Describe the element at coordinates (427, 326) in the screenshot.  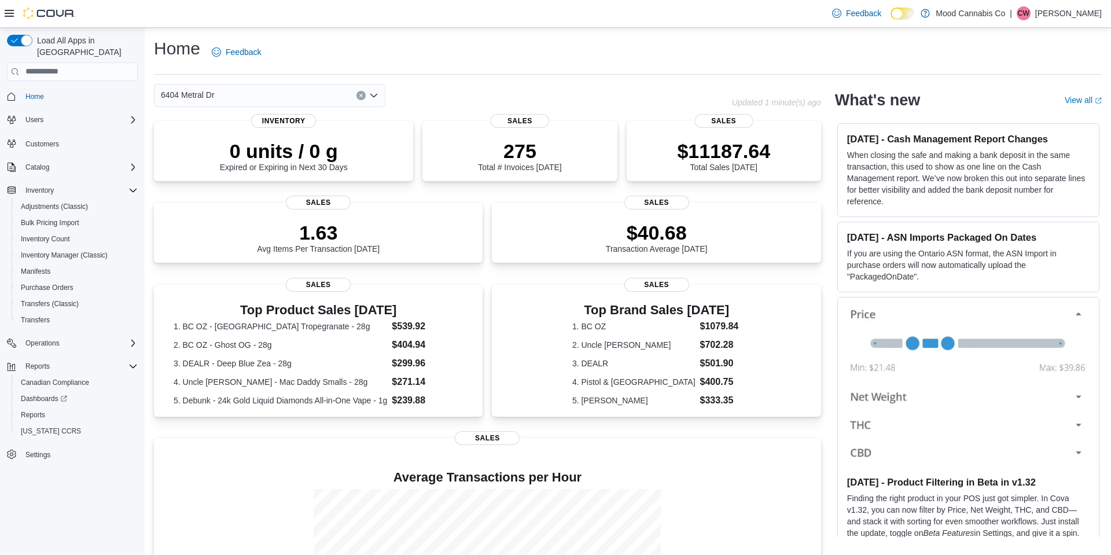
I see `dd: $539.92` at that location.